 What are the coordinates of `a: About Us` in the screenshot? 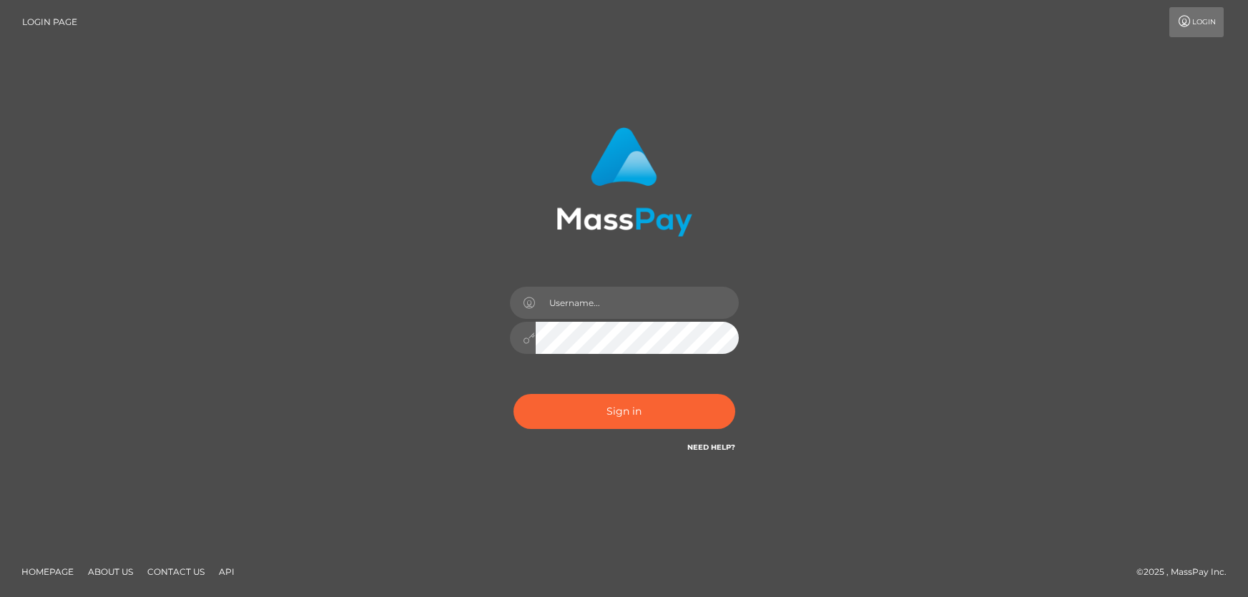 It's located at (110, 572).